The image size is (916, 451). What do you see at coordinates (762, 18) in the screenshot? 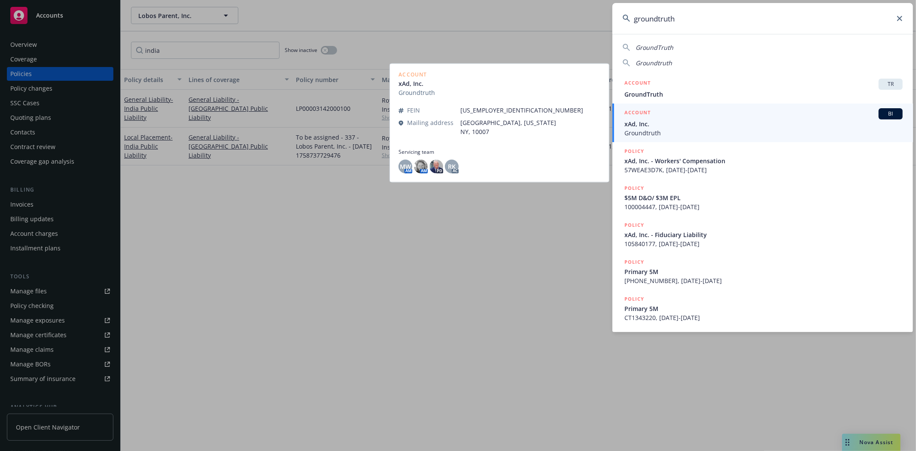
I see `input: Search...` at bounding box center [762, 18].